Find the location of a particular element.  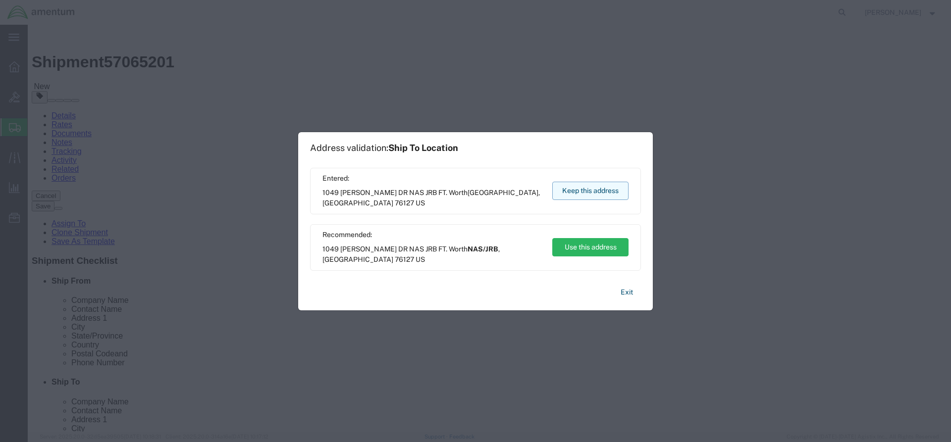

span: Ship To Location is located at coordinates (423, 148).